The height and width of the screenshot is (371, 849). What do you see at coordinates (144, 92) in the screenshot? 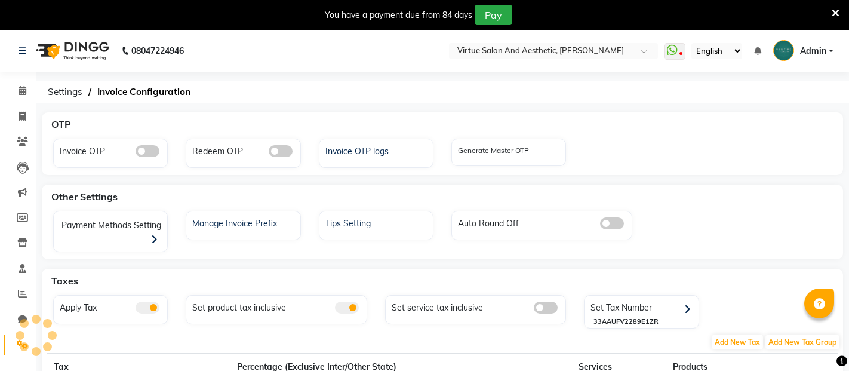
I see `span: Invoice Configuration` at bounding box center [144, 92].